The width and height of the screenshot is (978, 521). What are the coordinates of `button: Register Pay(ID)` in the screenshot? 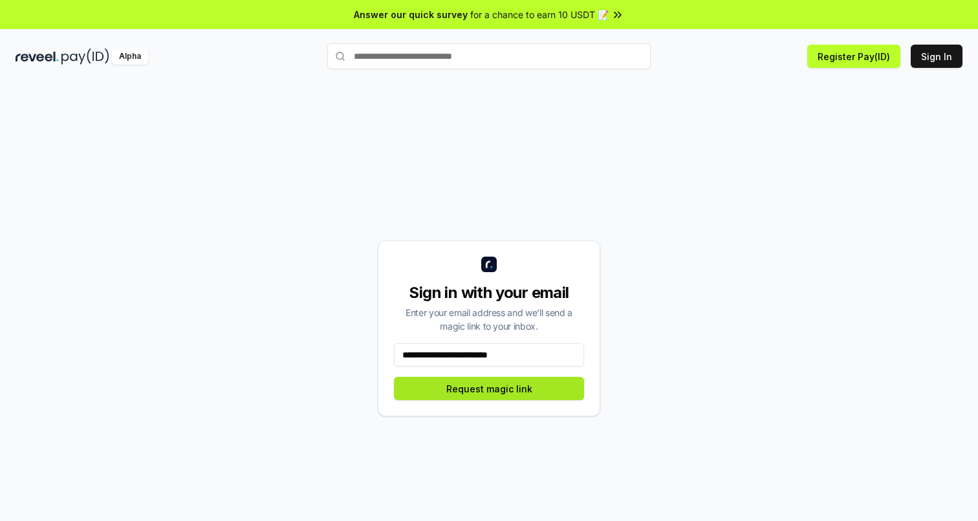 It's located at (853, 56).